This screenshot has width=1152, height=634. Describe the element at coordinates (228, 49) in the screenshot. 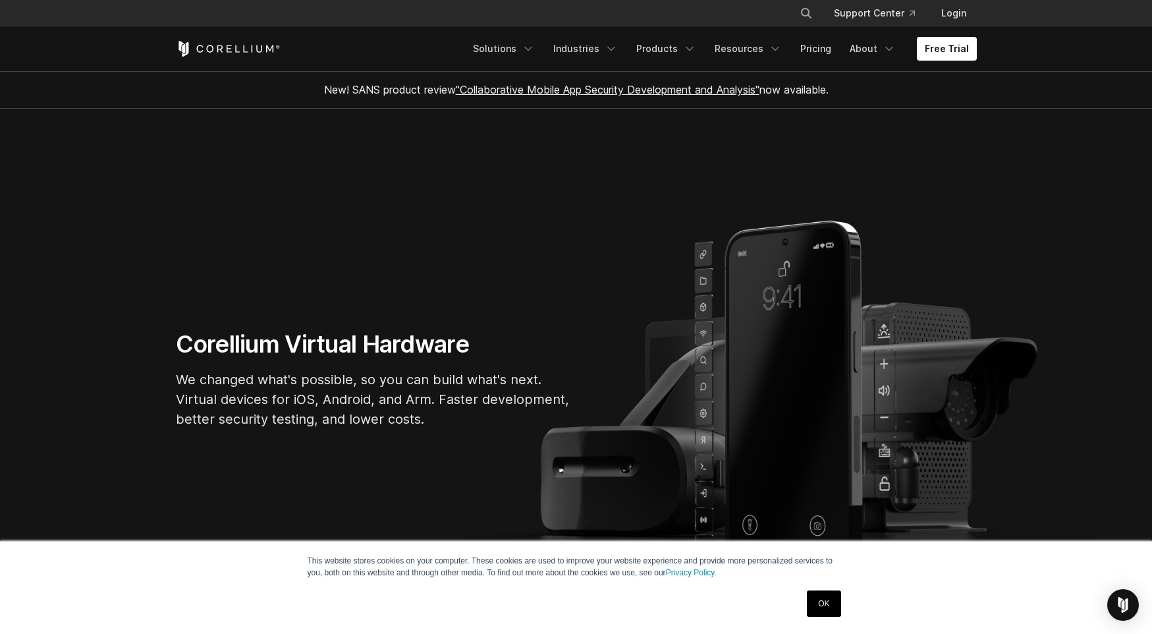

I see `a: Corellium Home` at that location.